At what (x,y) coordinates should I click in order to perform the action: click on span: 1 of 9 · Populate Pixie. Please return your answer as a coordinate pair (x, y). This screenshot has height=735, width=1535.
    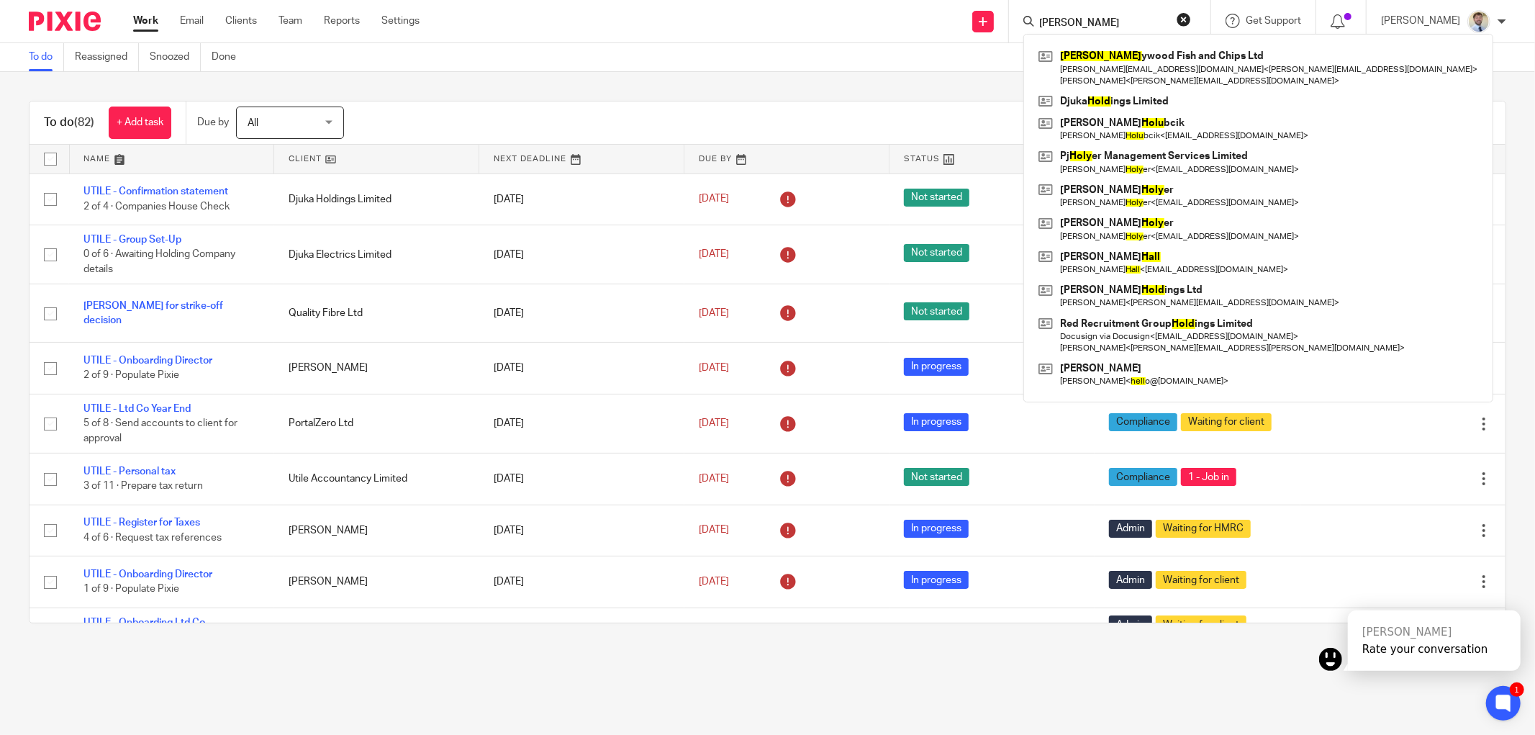
    Looking at the image, I should click on (131, 589).